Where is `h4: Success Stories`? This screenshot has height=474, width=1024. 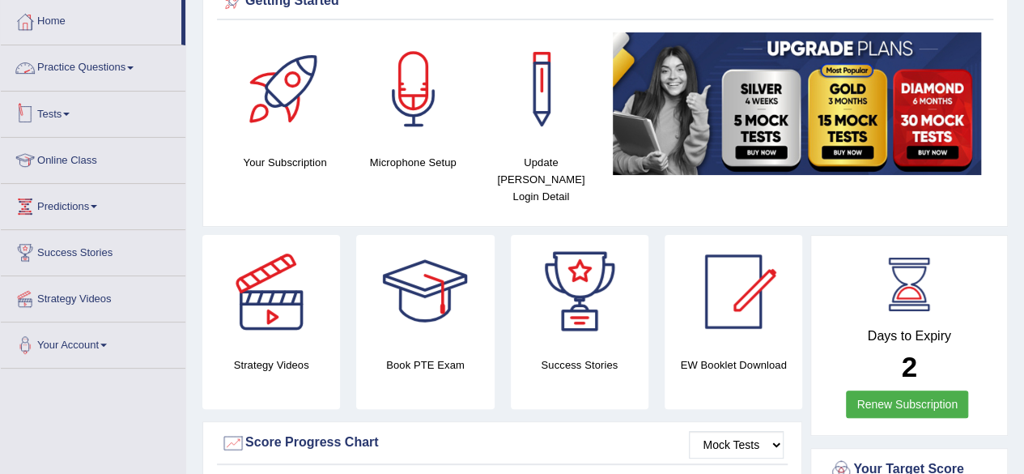 h4: Success Stories is located at coordinates (580, 364).